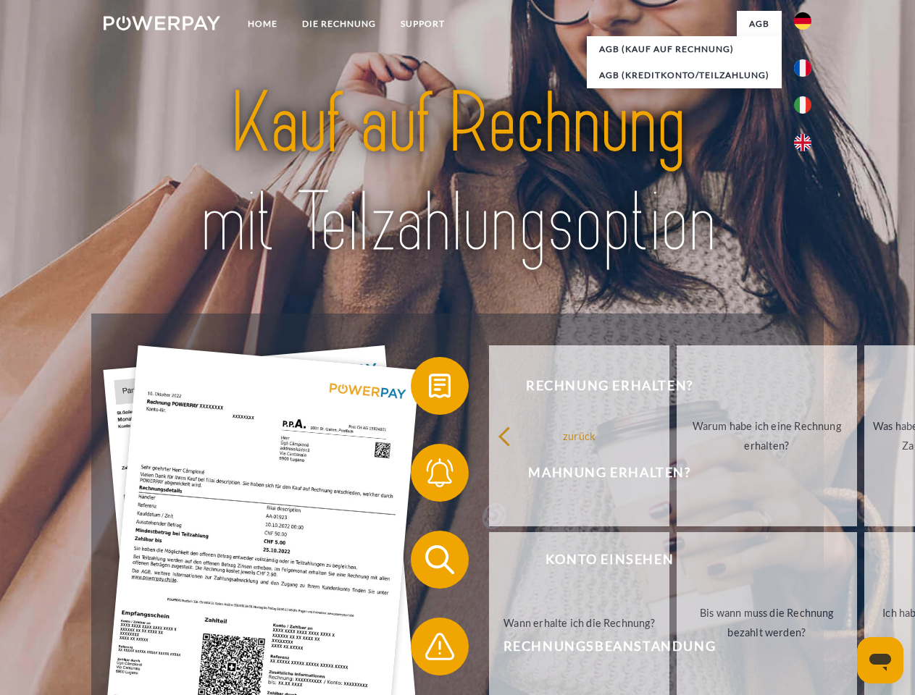 The image size is (915, 695). What do you see at coordinates (599, 473) in the screenshot?
I see `button: Mahnung erhalten?` at bounding box center [599, 473].